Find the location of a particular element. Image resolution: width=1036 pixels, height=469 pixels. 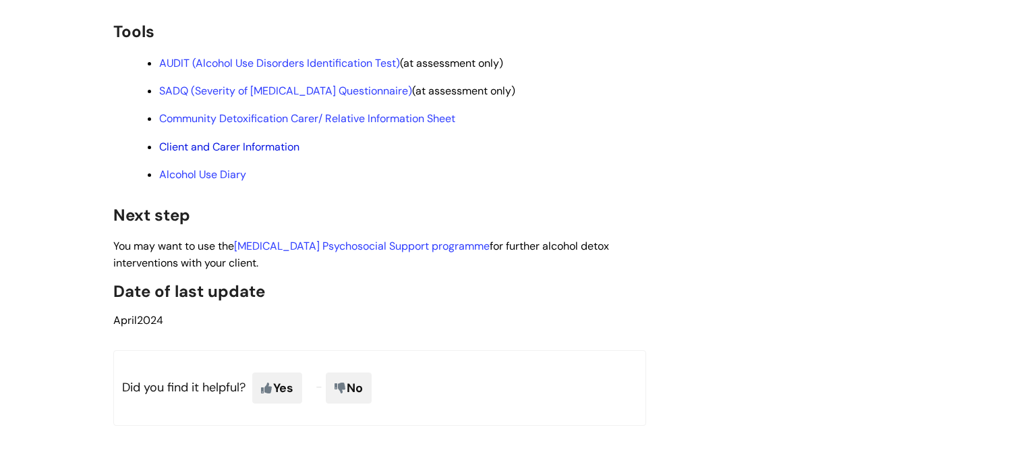

a: Community Detoxification Carer/ Relative Information Sheet is located at coordinates (307, 118).